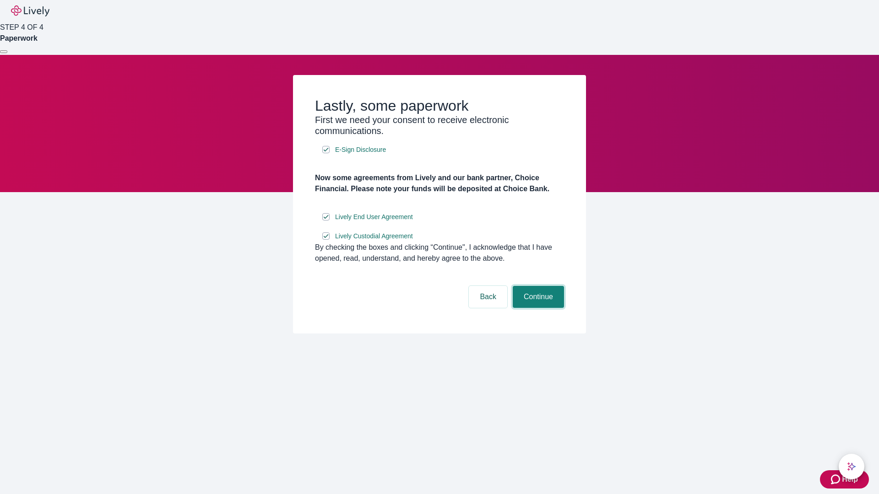 This screenshot has height=494, width=879. I want to click on svg: Zendesk support icon, so click(836, 480).